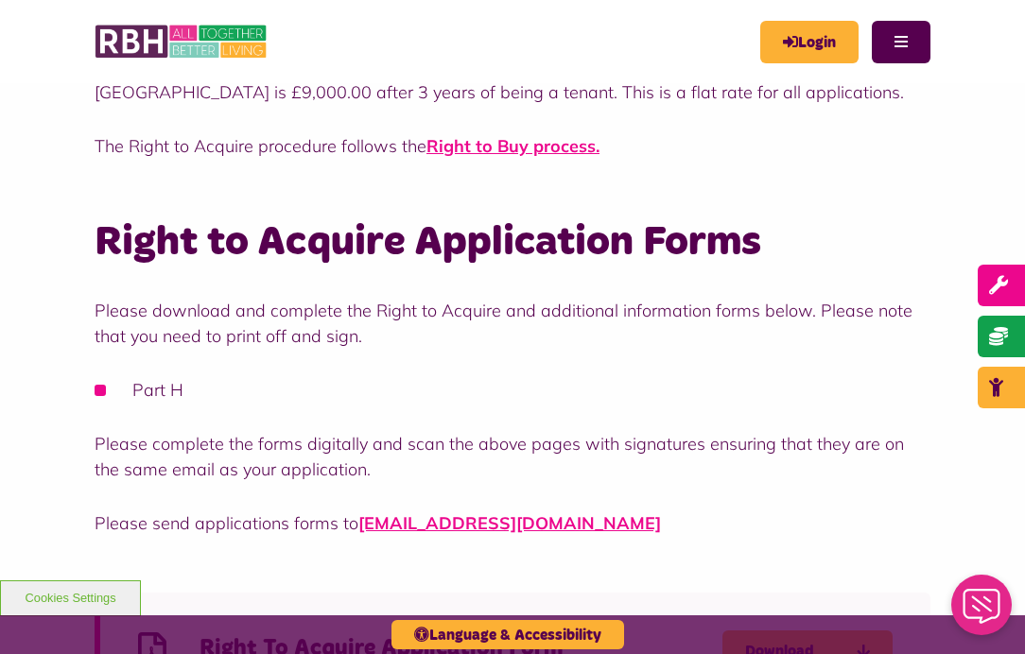 This screenshot has height=654, width=1025. Describe the element at coordinates (512, 242) in the screenshot. I see `h2: Right to Acquire Application Forms` at that location.